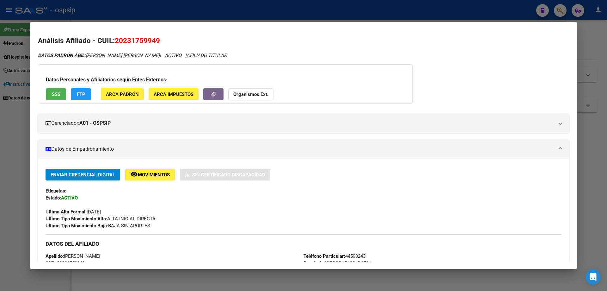  What do you see at coordinates (81, 94) in the screenshot?
I see `button: FTP` at bounding box center [81, 94].